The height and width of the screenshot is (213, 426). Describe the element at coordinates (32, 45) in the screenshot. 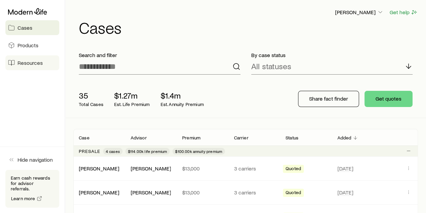

I see `a: Products` at that location.